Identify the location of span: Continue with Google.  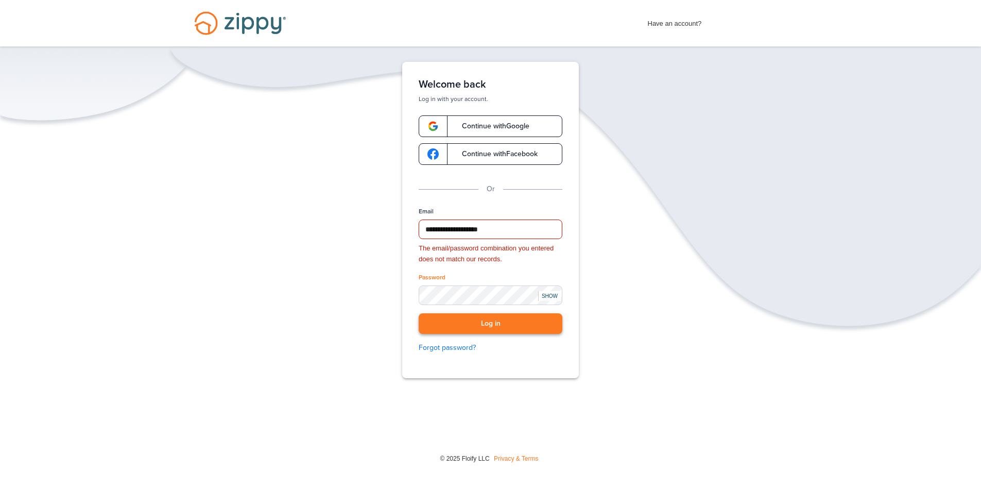
(490, 126).